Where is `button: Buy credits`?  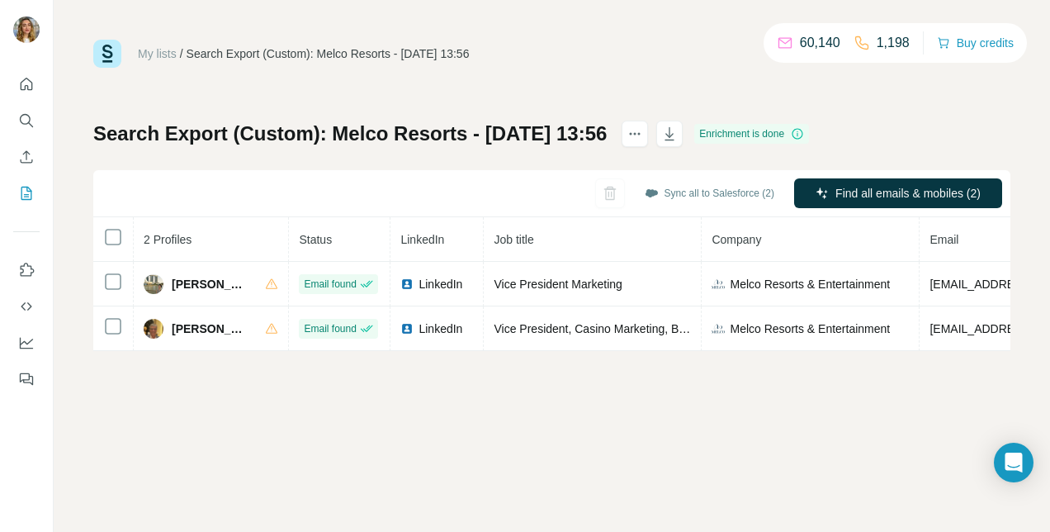
button: Buy credits is located at coordinates (975, 43).